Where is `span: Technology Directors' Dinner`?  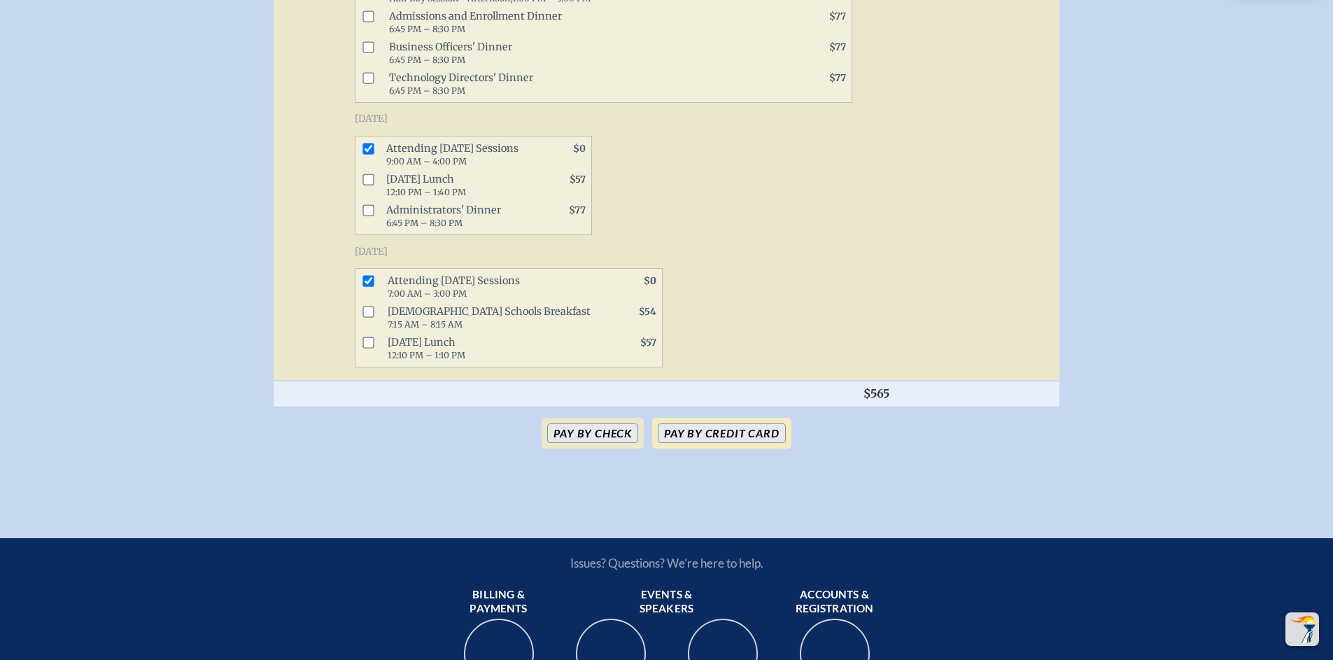
span: Technology Directors' Dinner is located at coordinates (587, 84).